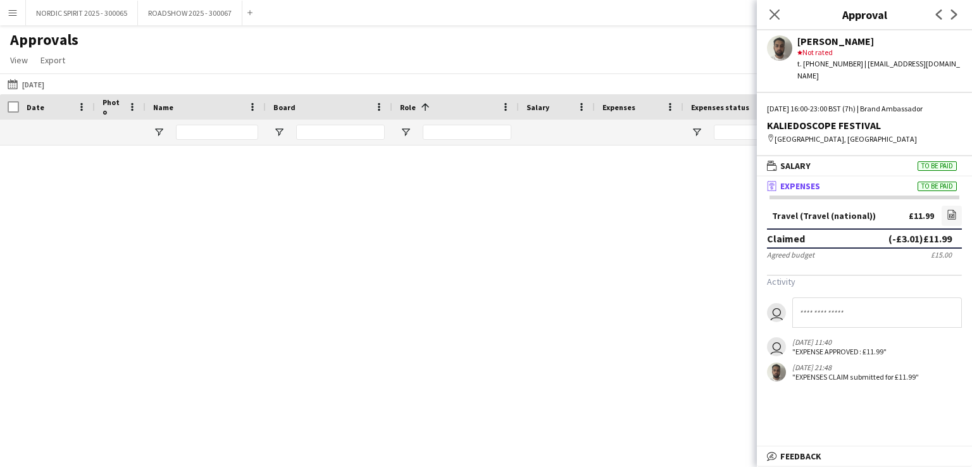  I want to click on mat-expansion-panel-header: ExpensesTo be paid, so click(864, 186).